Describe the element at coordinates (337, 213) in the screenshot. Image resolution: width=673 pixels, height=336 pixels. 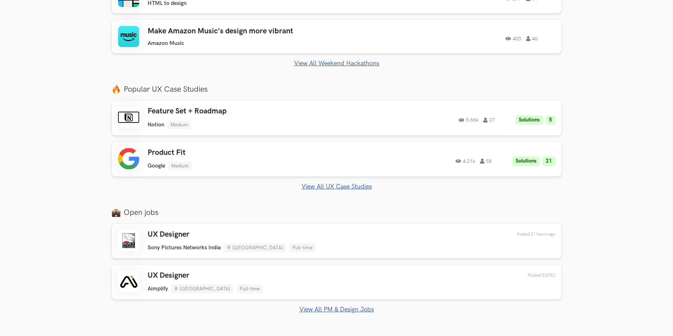
I see `label: Open jobs` at that location.